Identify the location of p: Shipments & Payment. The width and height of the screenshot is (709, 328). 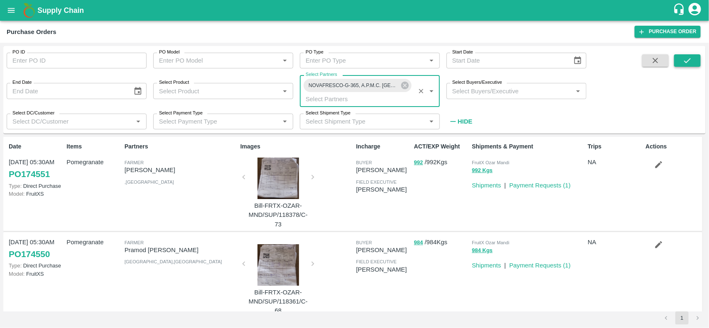
(528, 147).